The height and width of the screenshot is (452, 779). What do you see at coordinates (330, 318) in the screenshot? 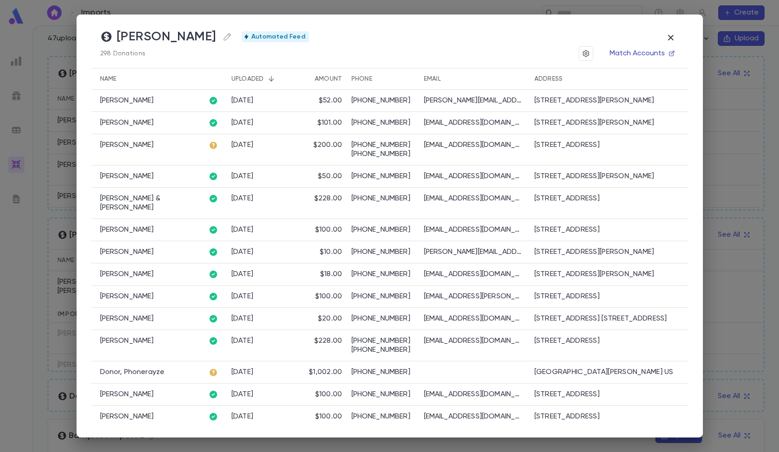
I see `div: $20.00` at bounding box center [330, 318].